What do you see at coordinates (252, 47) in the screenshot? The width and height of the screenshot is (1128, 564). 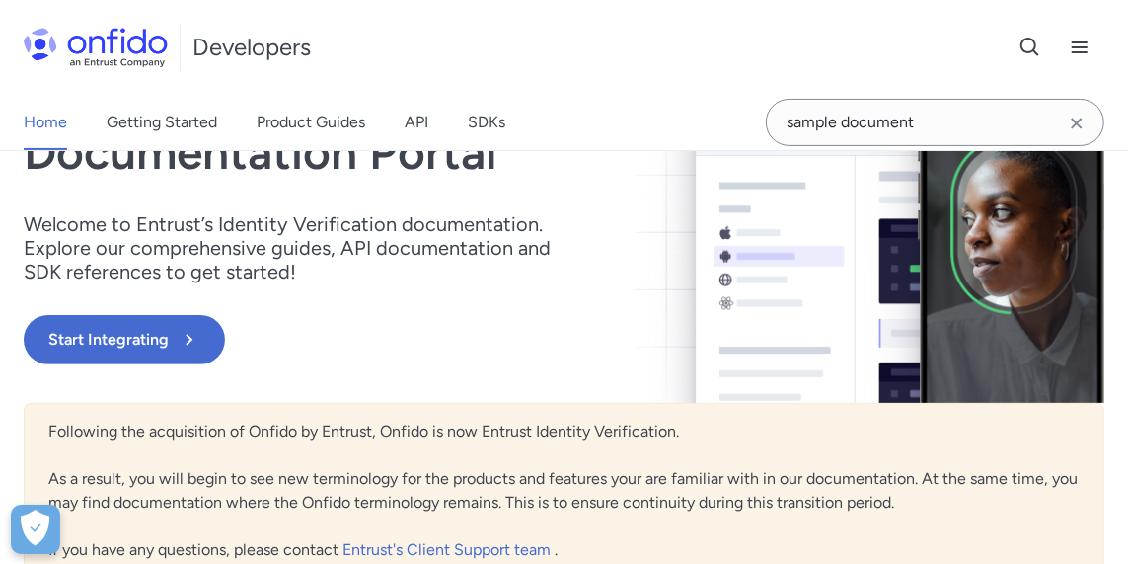 I see `h1: Developers` at bounding box center [252, 47].